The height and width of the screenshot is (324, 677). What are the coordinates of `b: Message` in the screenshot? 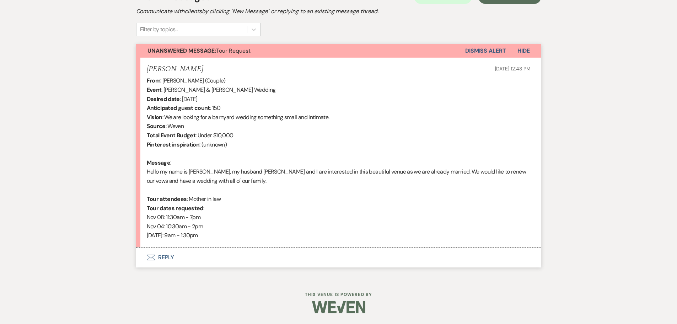 It's located at (159, 162).